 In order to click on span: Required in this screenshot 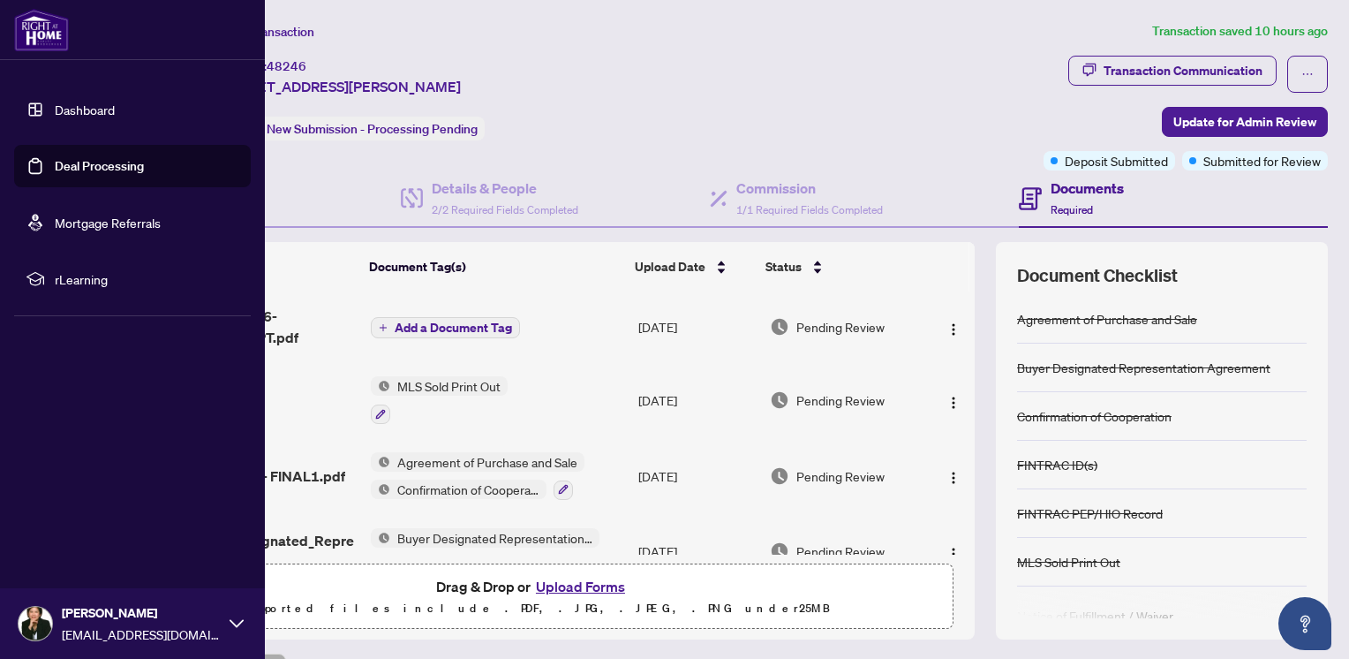, I will do `click(1072, 209)`.